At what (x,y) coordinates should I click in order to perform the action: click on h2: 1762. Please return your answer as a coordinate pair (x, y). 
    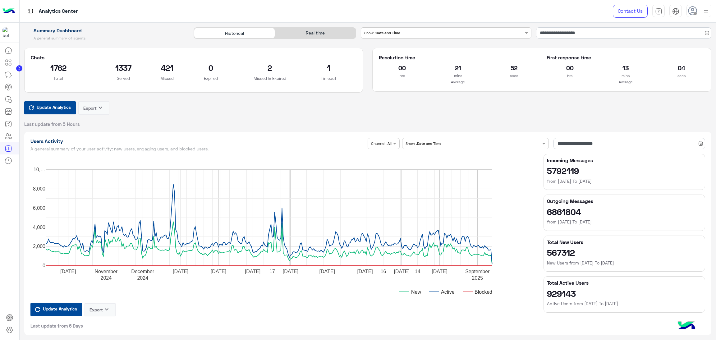
    Looking at the image, I should click on (58, 68).